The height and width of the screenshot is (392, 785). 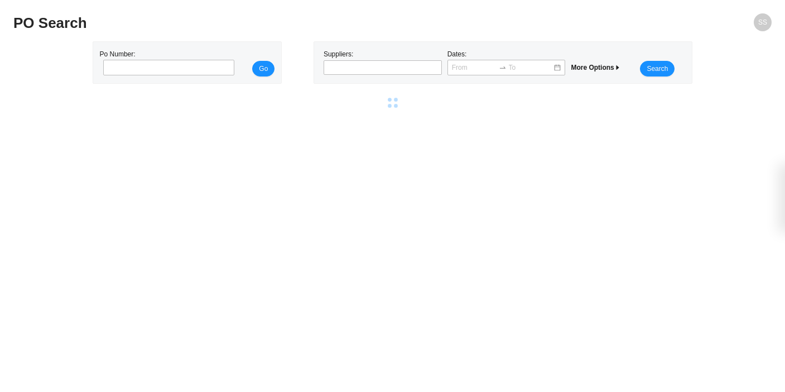 I want to click on button: Go, so click(x=263, y=69).